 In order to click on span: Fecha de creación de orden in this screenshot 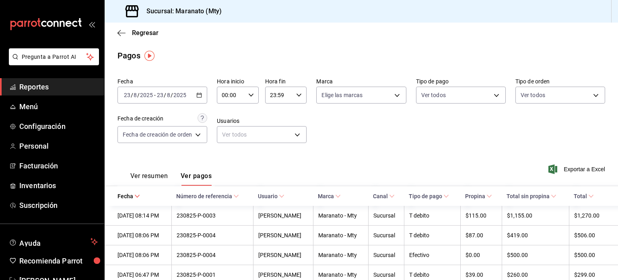, I will do `click(157, 134)`.